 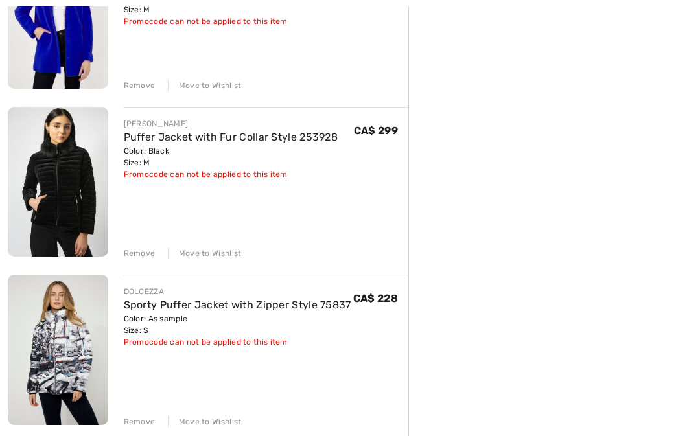 What do you see at coordinates (58, 182) in the screenshot?
I see `img: Puffer Jacket with Fur Collar Style 253928` at bounding box center [58, 182].